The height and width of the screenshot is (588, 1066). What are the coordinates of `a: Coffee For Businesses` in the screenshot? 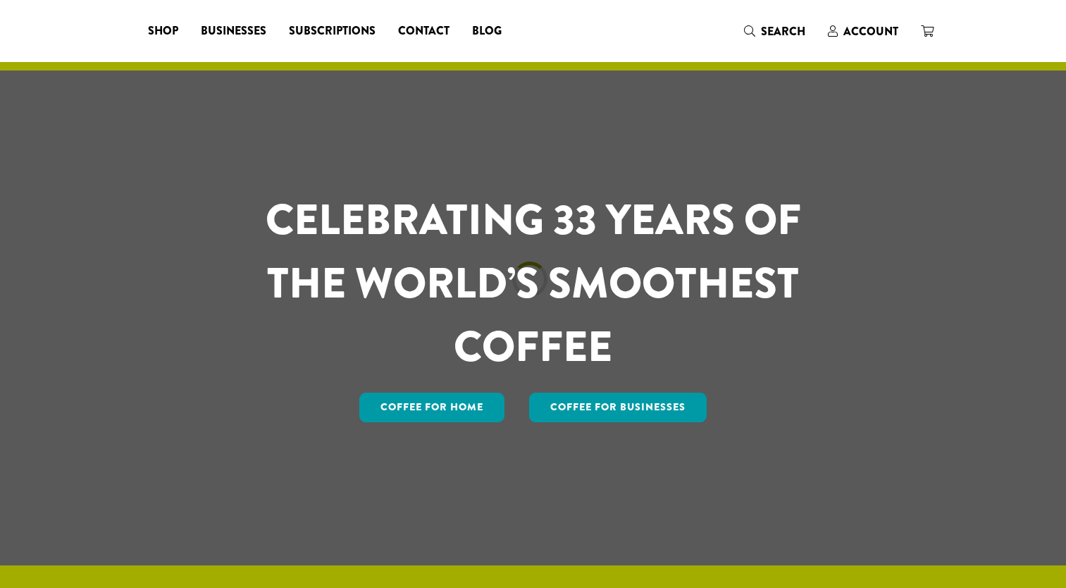 It's located at (618, 407).